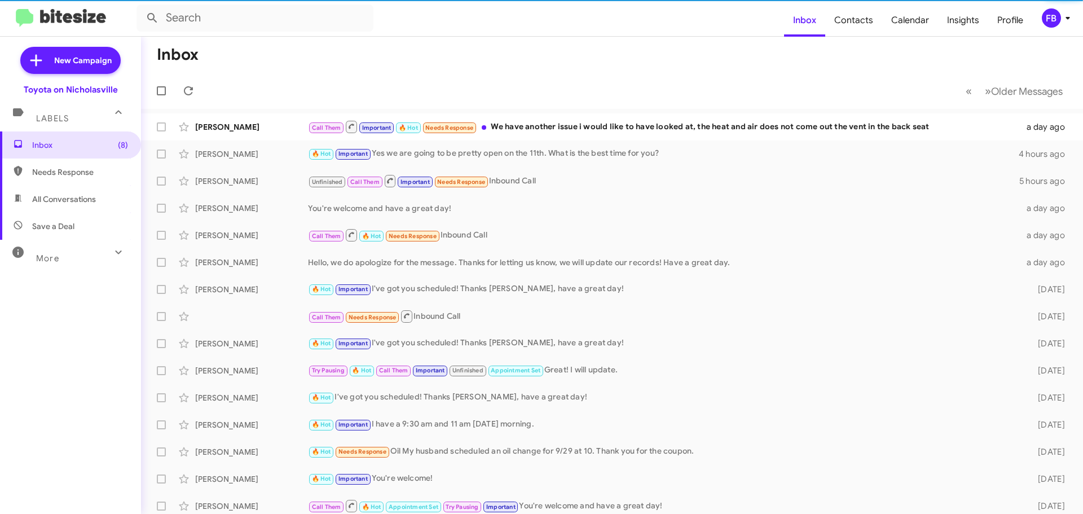 This screenshot has width=1083, height=514. What do you see at coordinates (178, 55) in the screenshot?
I see `h1: Inbox` at bounding box center [178, 55].